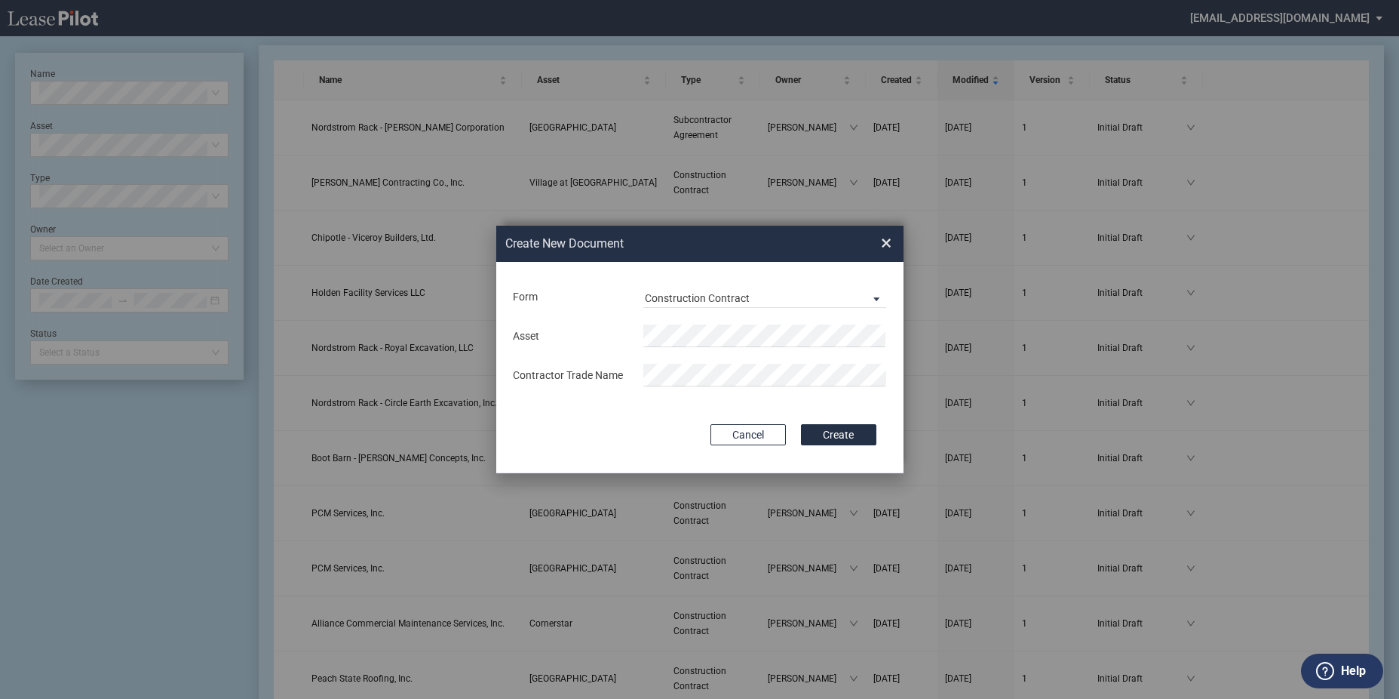 The image size is (1399, 699). Describe the element at coordinates (666, 244) in the screenshot. I see `h2: Create New Document` at that location.